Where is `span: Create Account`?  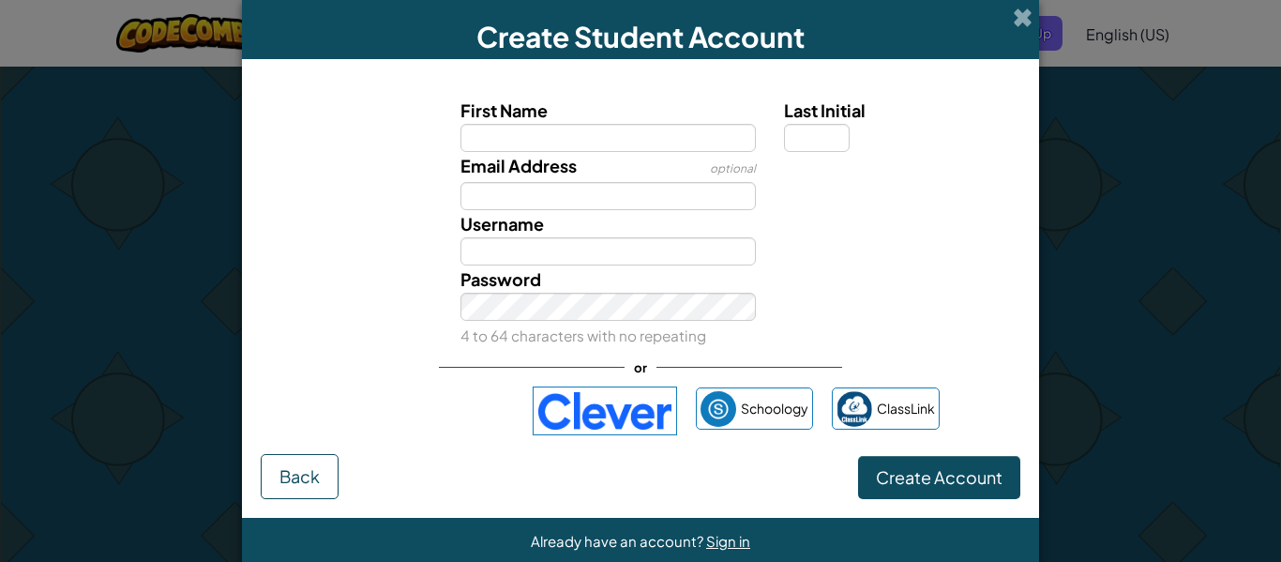
span: Create Account is located at coordinates (939, 477).